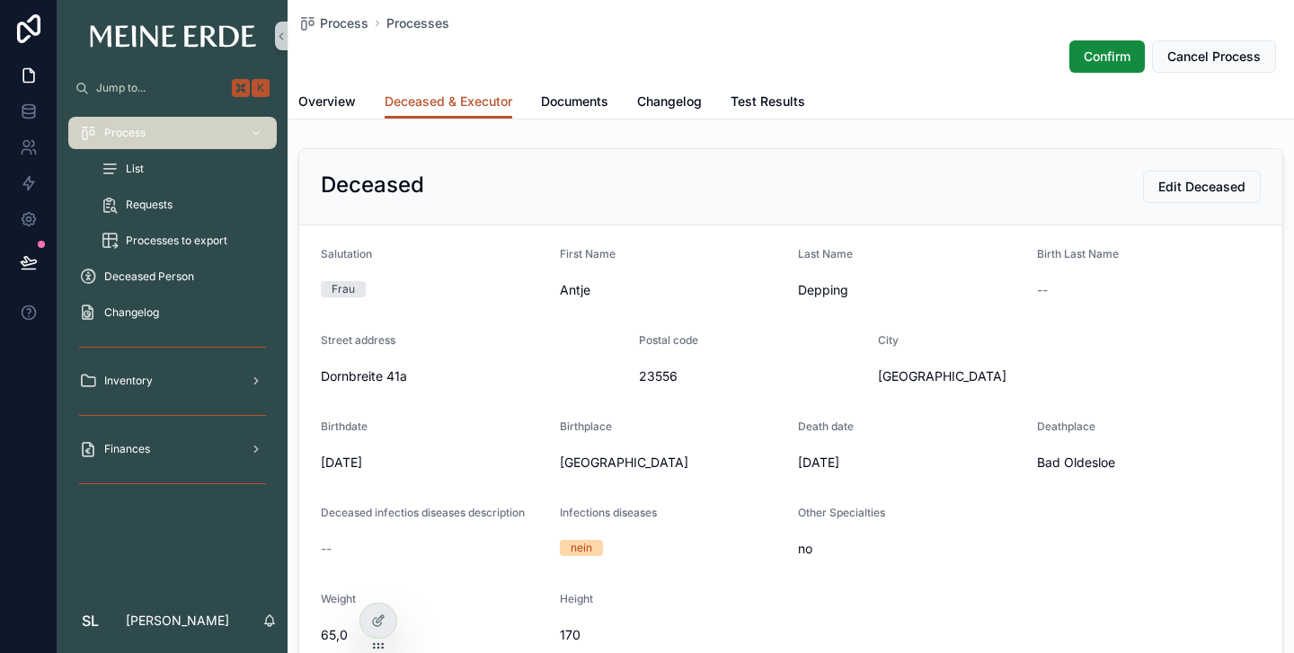 The height and width of the screenshot is (653, 1294). I want to click on span: Confirm, so click(1107, 57).